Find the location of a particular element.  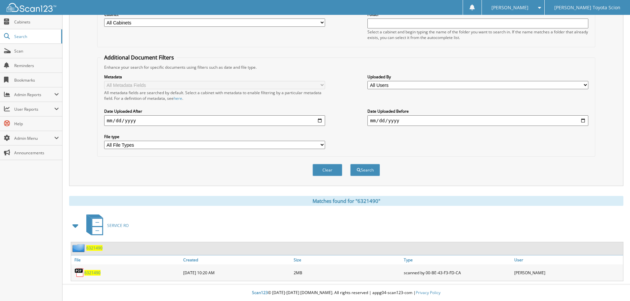

span: Admin Reports is located at coordinates (34, 95).